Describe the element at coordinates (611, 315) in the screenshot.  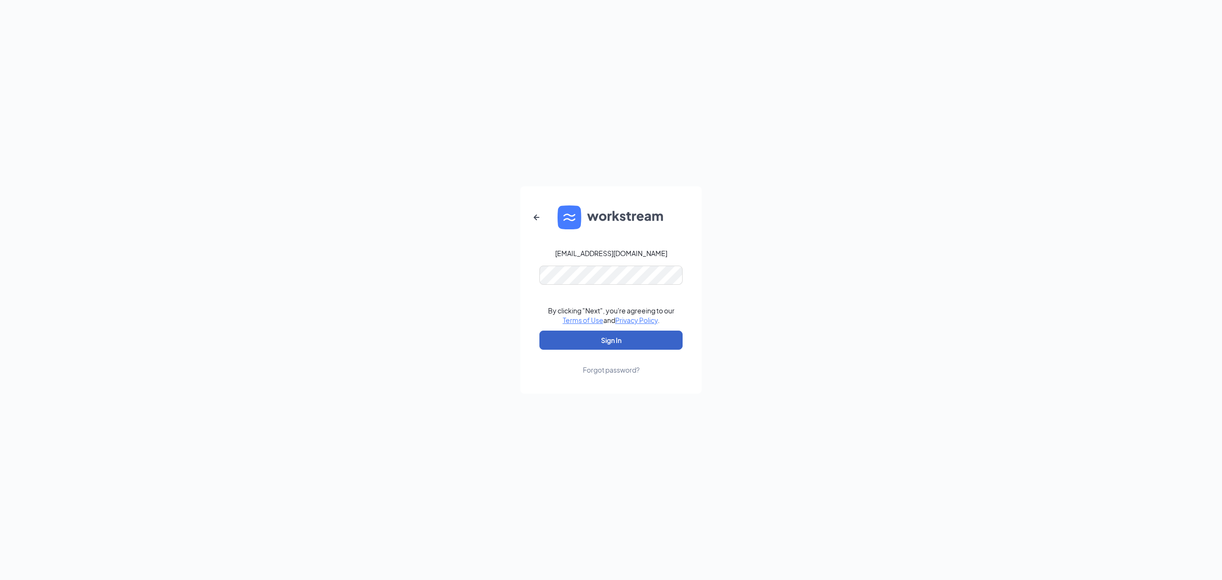
I see `div: By clicking "Next", you're agreeing to our and .` at that location.